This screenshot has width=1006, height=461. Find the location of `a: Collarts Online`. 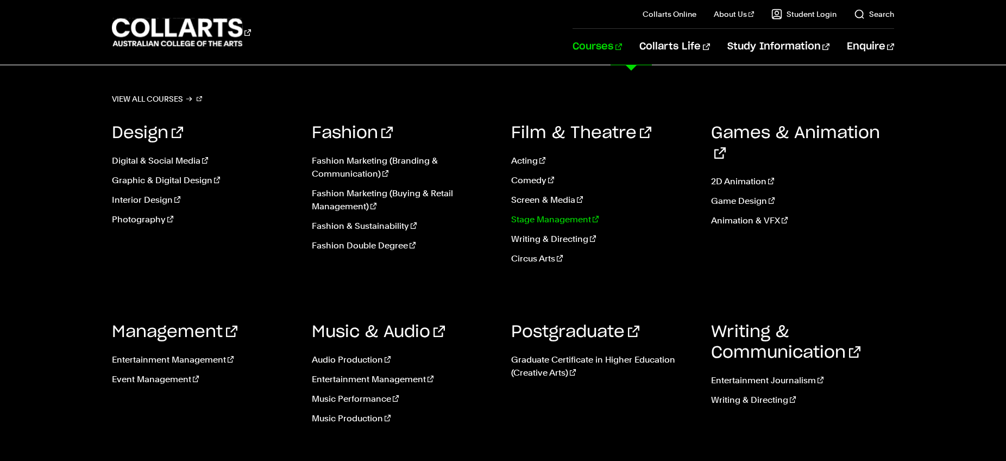

a: Collarts Online is located at coordinates (670, 14).